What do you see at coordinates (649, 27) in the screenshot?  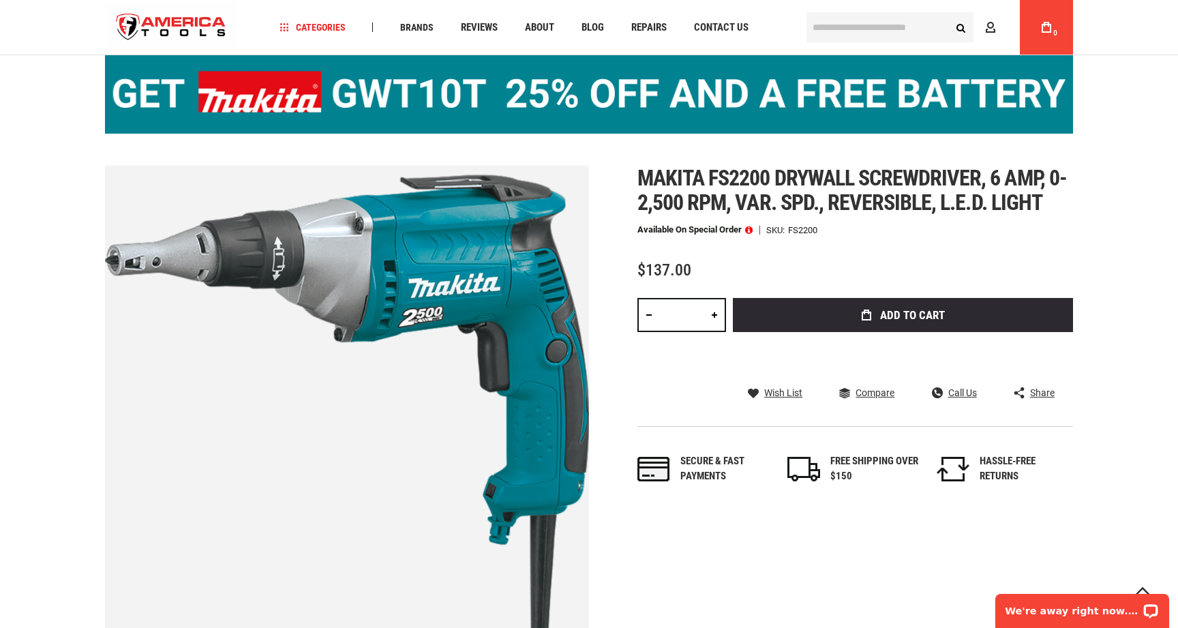 I see `a: Repairs` at bounding box center [649, 27].